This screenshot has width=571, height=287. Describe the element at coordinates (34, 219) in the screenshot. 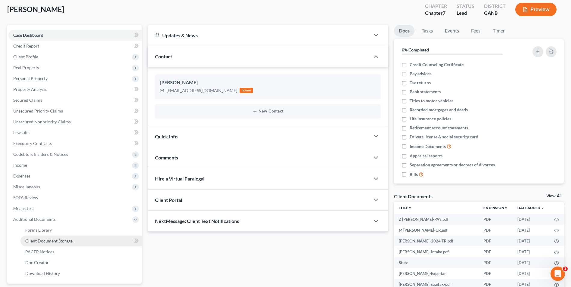

I see `span: Additional Documents` at that location.